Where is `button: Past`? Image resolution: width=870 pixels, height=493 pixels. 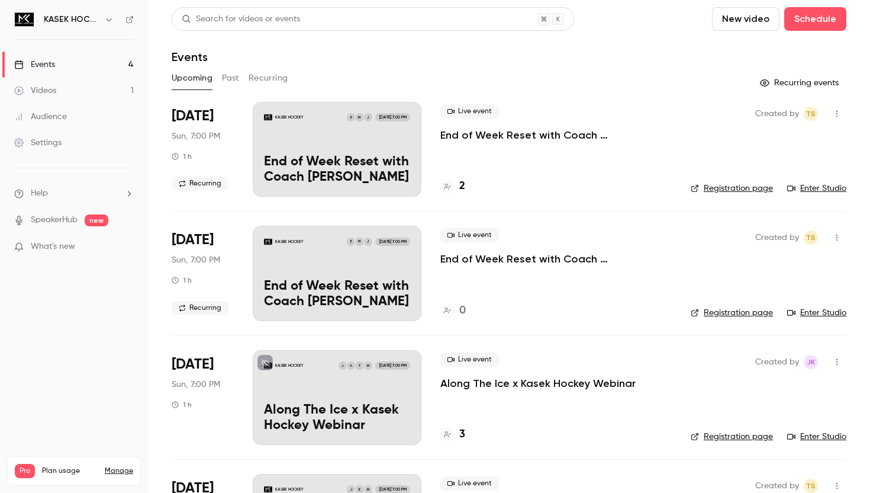
button: Past is located at coordinates (230, 78).